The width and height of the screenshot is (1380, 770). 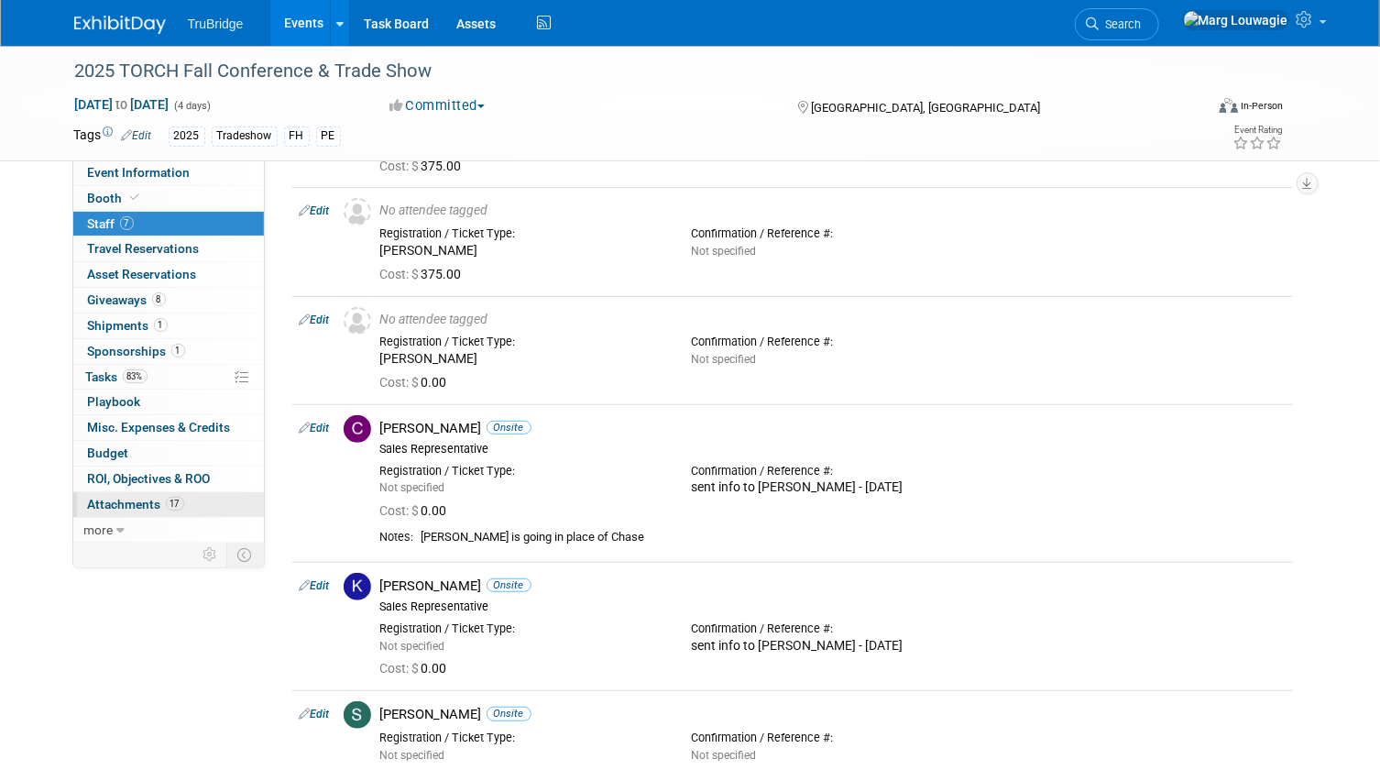 I want to click on img: ExhibitDay, so click(x=120, y=25).